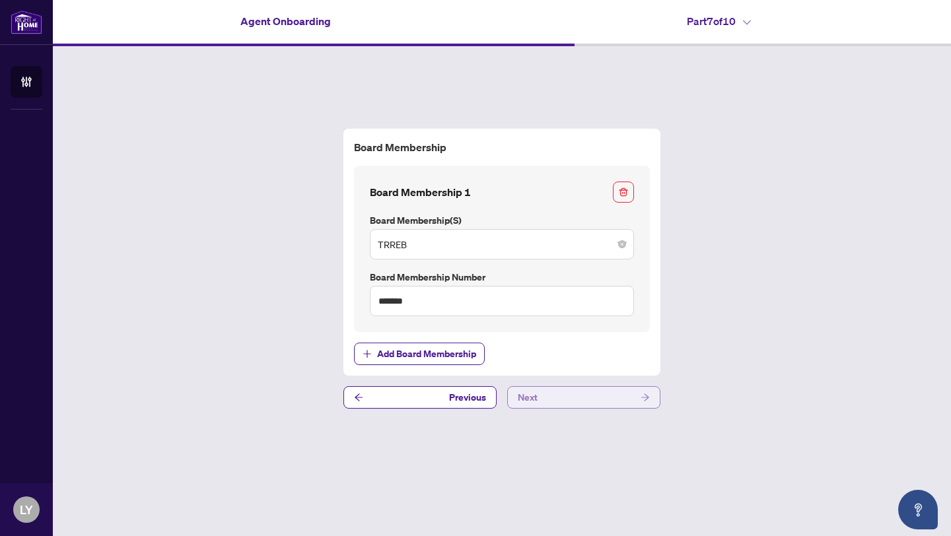  I want to click on h4: Agent Onboarding, so click(285, 21).